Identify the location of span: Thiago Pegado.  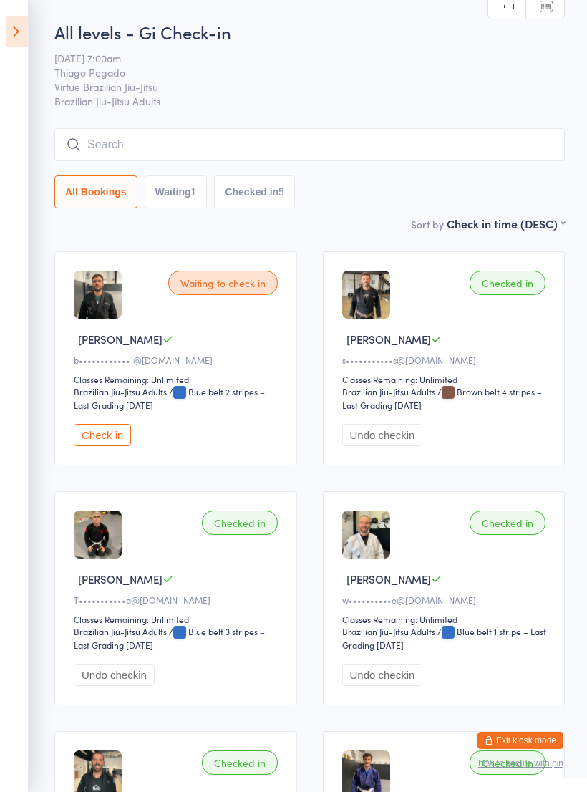
(299, 72).